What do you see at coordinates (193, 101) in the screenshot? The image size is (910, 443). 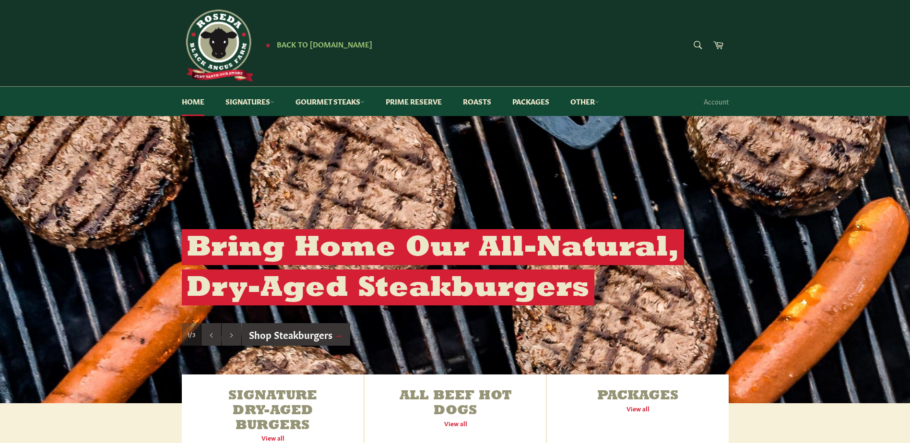 I see `a: Home` at bounding box center [193, 101].